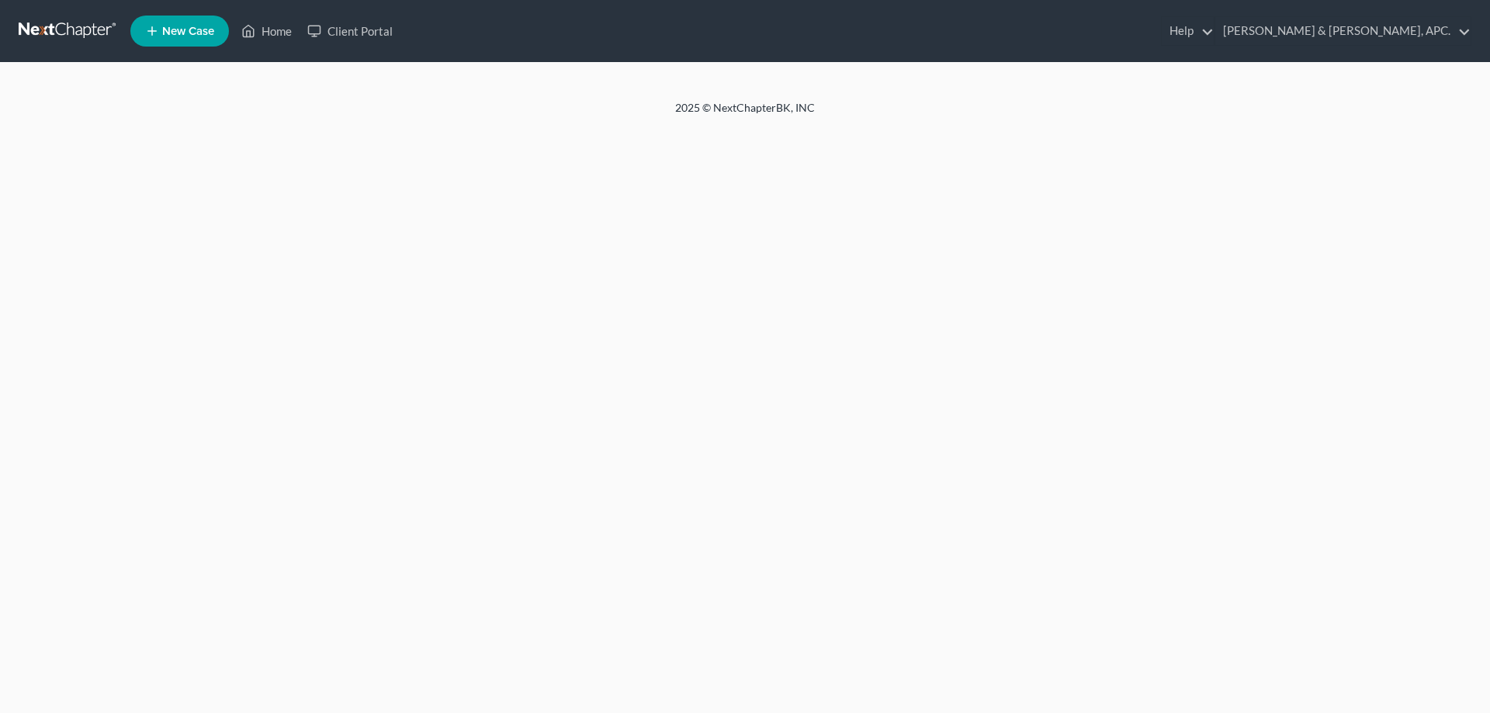  I want to click on a: Help, so click(1187, 31).